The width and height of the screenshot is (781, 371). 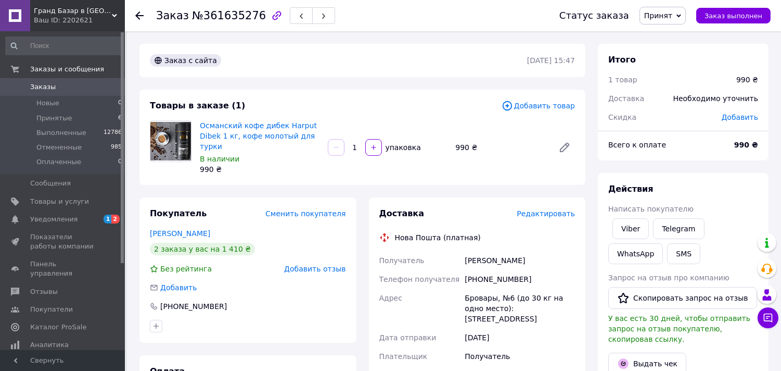 I want to click on div: Получатель, so click(x=520, y=356).